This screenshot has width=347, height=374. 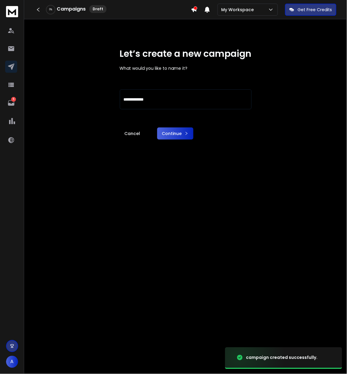 I want to click on div: campaign created successfully., so click(x=282, y=357).